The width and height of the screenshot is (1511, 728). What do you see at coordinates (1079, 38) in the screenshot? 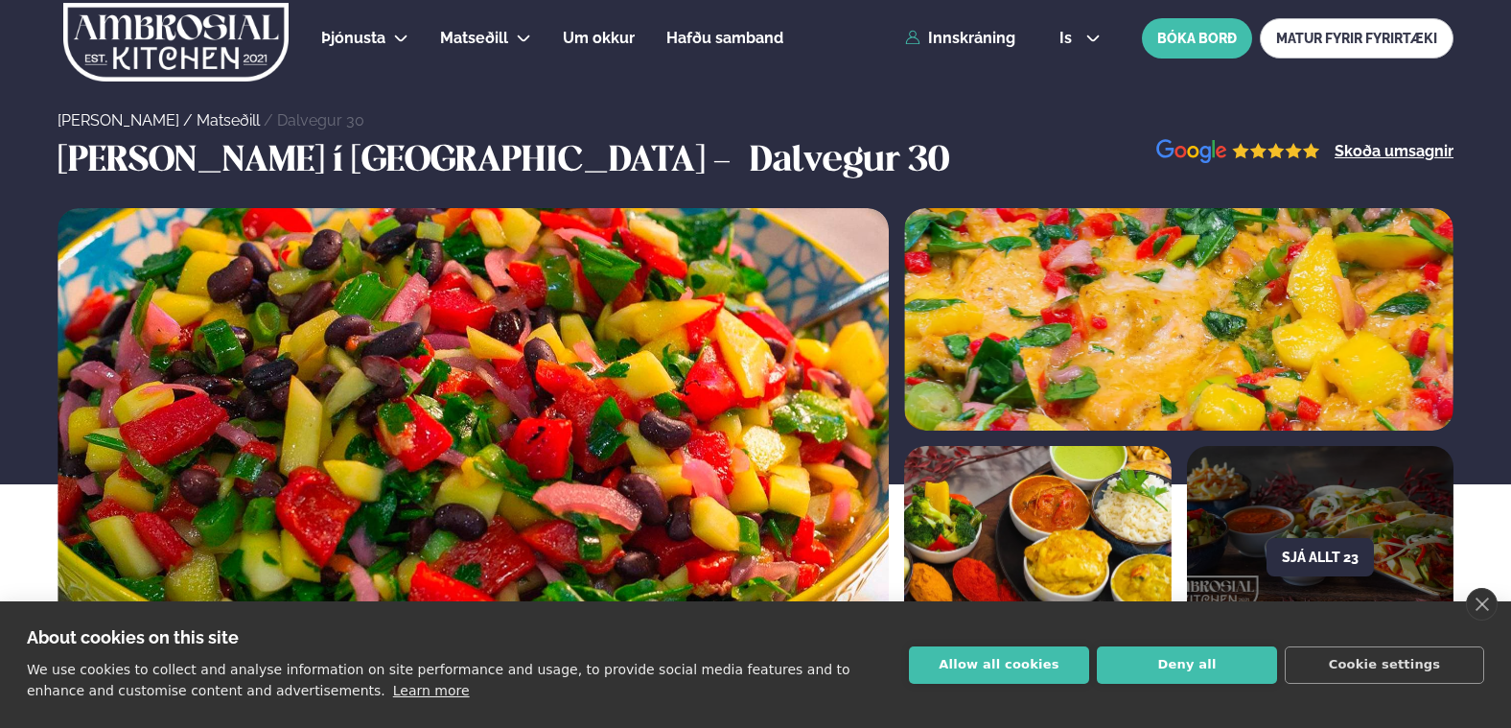
I see `button: is` at bounding box center [1079, 38].